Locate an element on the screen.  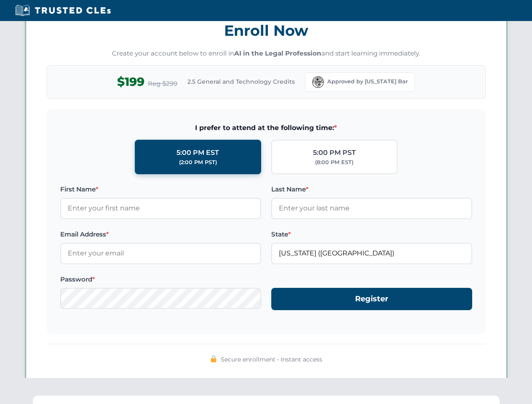
h3: Enroll Now is located at coordinates (266, 30).